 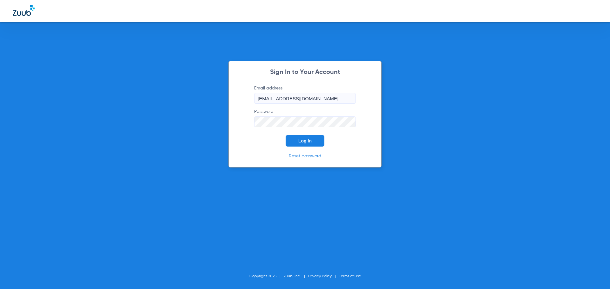 I want to click on input: Password, so click(x=305, y=122).